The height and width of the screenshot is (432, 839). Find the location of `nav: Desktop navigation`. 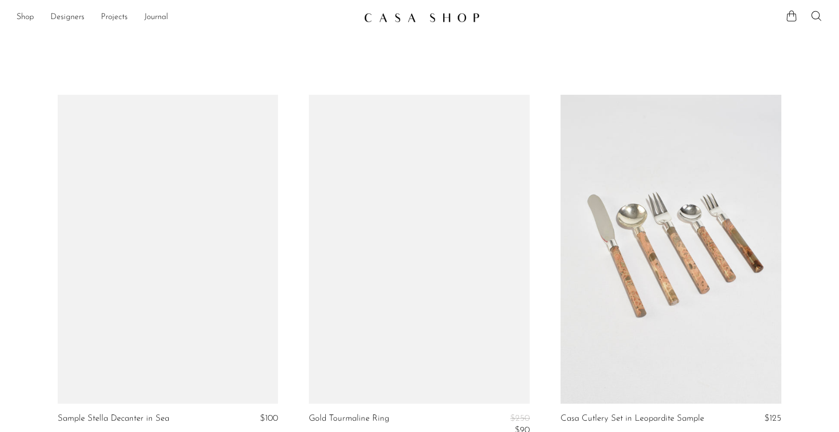

nav: Desktop navigation is located at coordinates (186, 18).